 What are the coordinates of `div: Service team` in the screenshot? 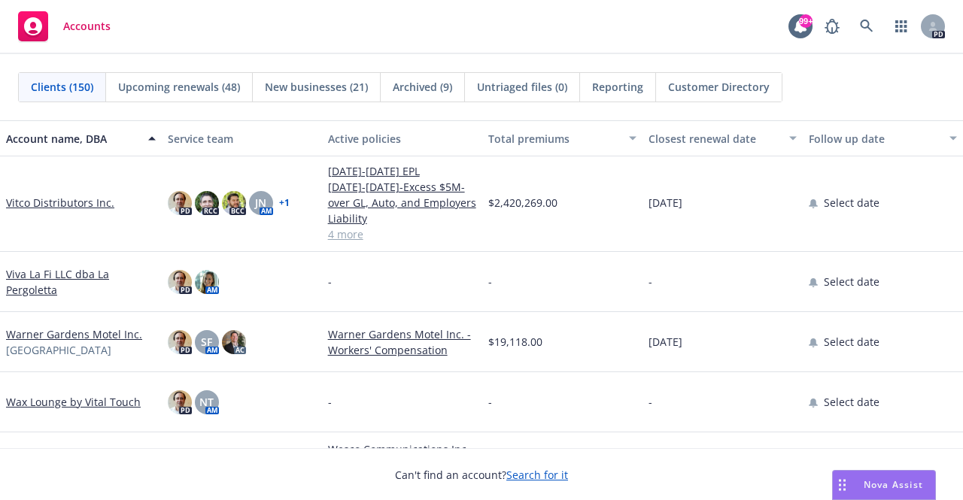 It's located at (241, 138).